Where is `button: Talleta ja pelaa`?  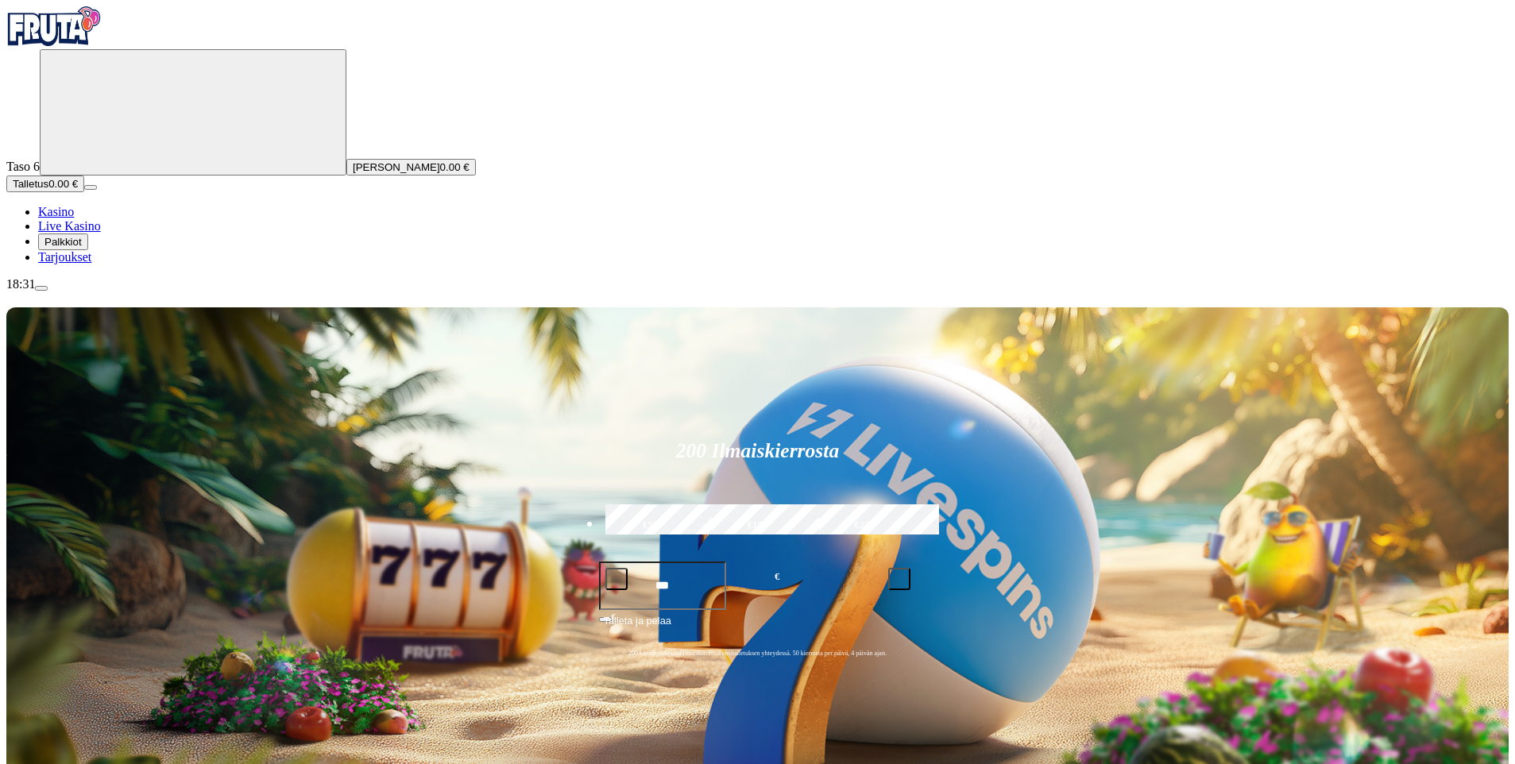 button: Talleta ja pelaa is located at coordinates (758, 628).